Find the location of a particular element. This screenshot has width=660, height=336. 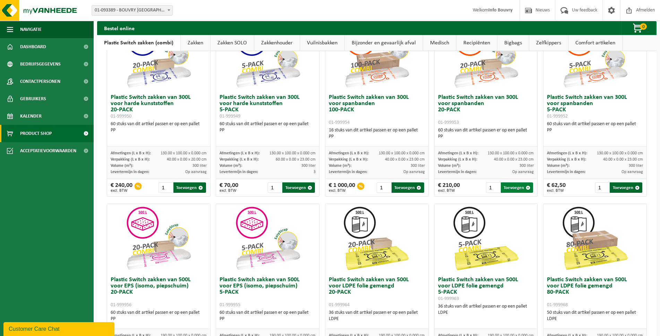

strong: Info Bouvry is located at coordinates (500, 10).